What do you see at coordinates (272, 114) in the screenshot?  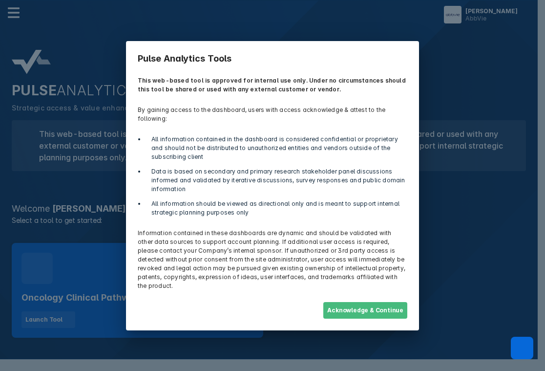 I see `p: By gaining access to the dashboard, users with access acknowledge & attest to the following:` at bounding box center [272, 114].